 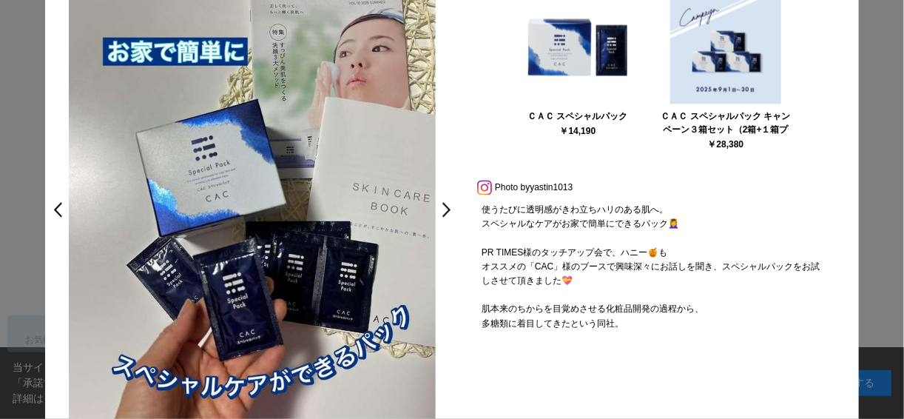 I want to click on div: ￥14,190, so click(x=578, y=131).